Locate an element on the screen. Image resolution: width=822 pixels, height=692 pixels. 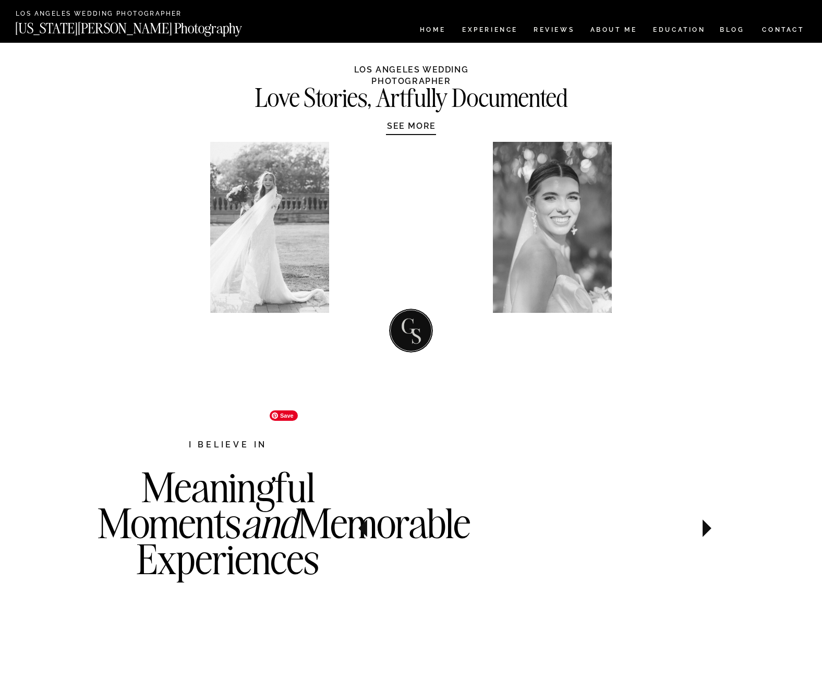
a: BLOG is located at coordinates (733, 31).